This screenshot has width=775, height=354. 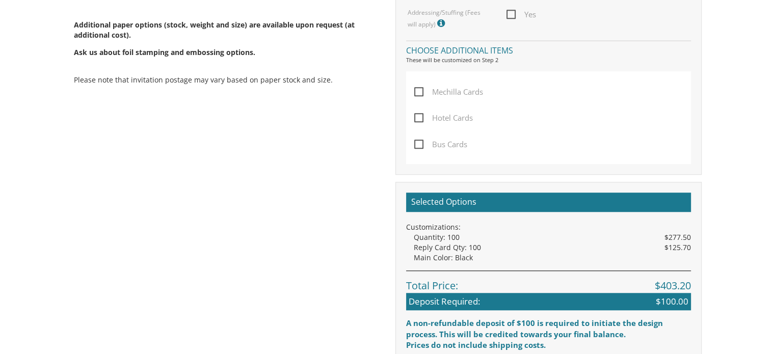 I want to click on label: Addressing/Stuffing (Fees will apply), so click(x=449, y=19).